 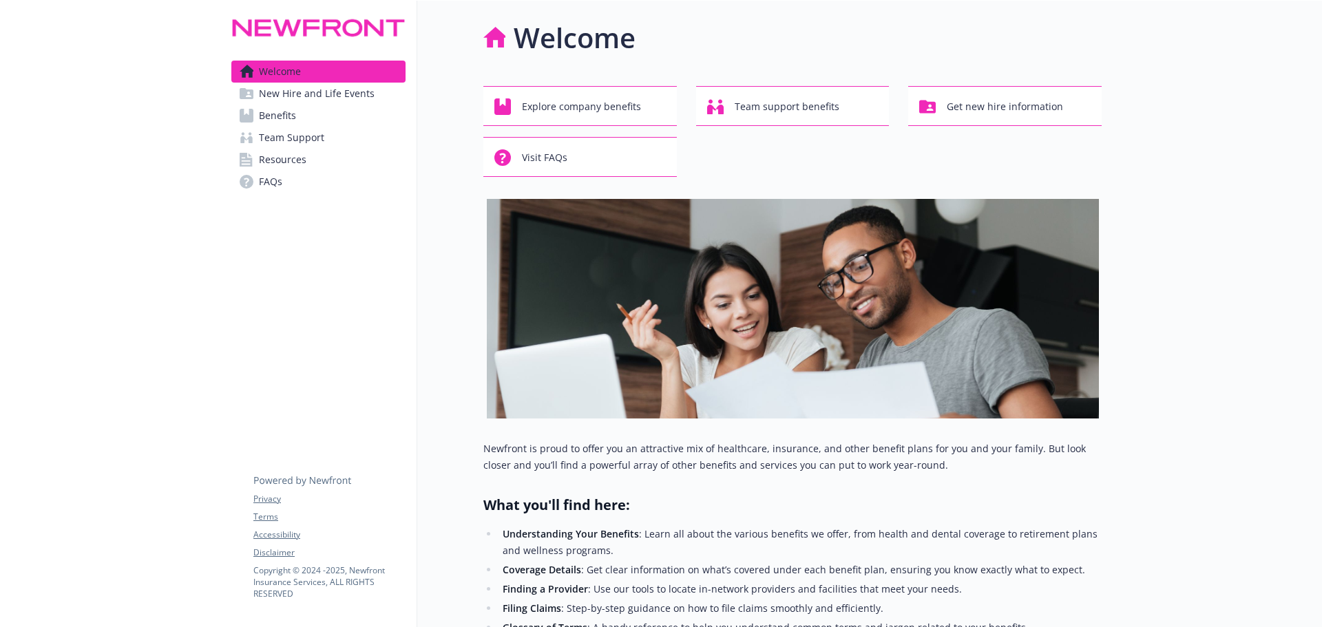 I want to click on strong: Coverage Details, so click(x=542, y=570).